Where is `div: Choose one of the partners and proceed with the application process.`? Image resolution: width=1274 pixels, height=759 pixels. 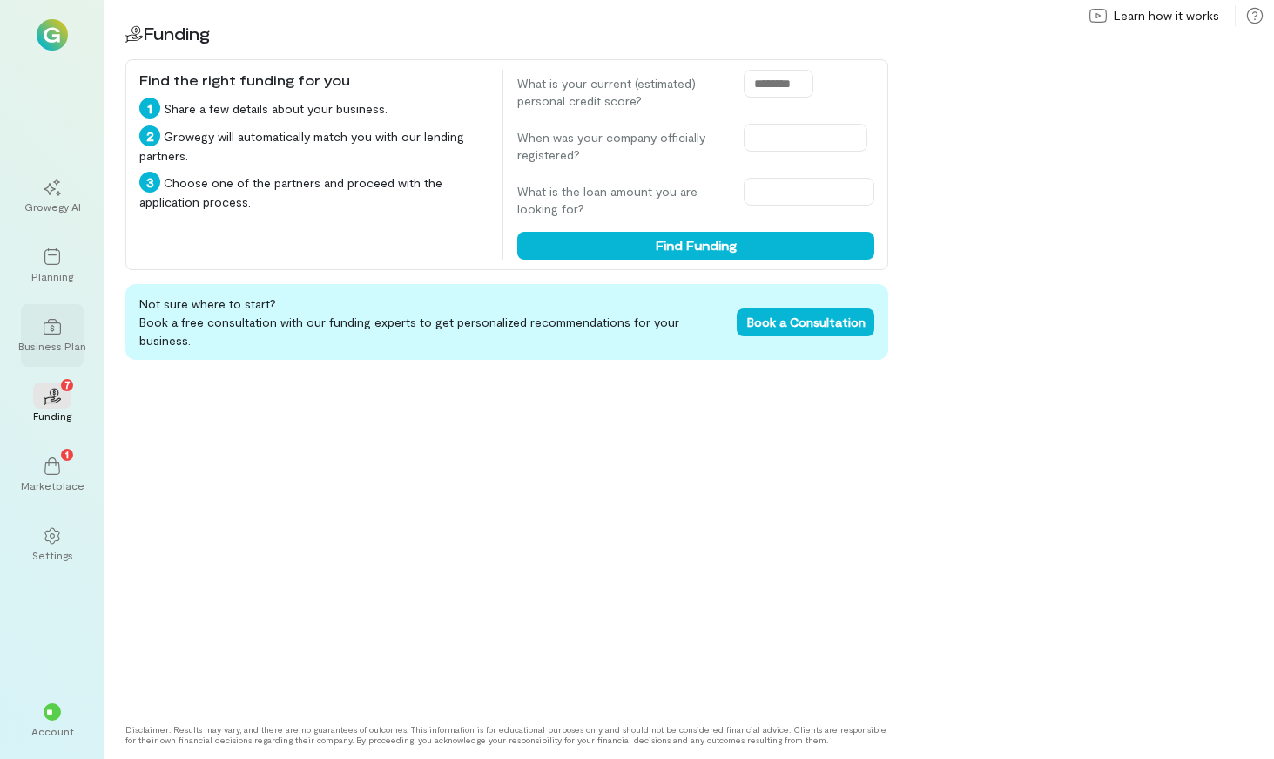
div: Choose one of the partners and proceed with the application process. is located at coordinates (314, 191).